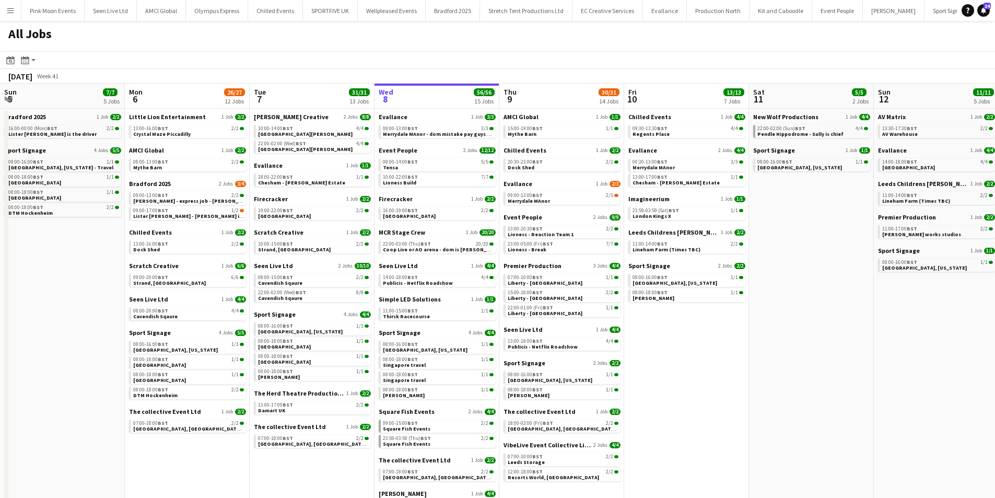 Image resolution: width=995 pixels, height=498 pixels. What do you see at coordinates (615, 184) in the screenshot?
I see `span: 2/3` at bounding box center [615, 184].